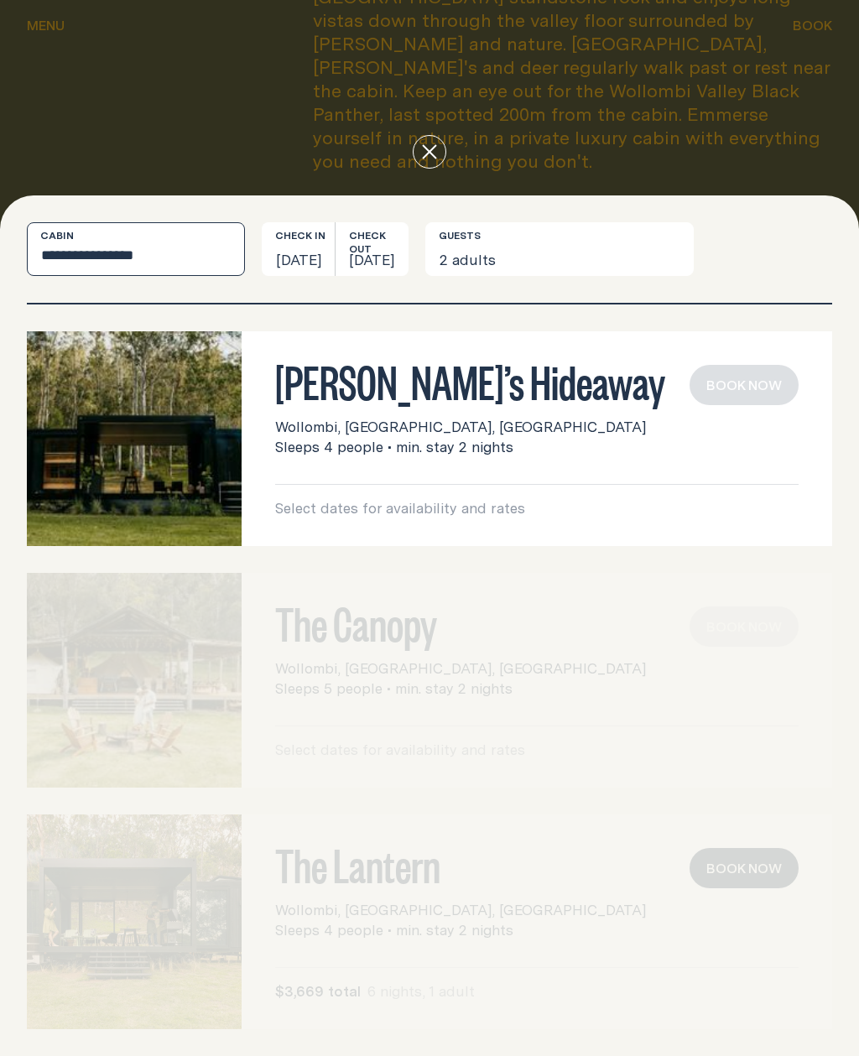  I want to click on p: Select dates for availability and rates, so click(537, 508).